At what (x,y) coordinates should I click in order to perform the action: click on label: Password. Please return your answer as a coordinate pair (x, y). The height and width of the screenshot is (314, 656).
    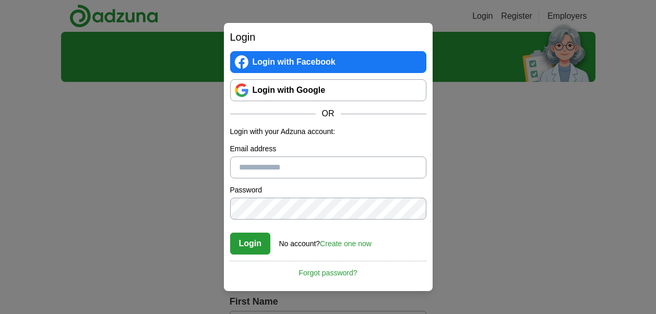
    Looking at the image, I should click on (328, 190).